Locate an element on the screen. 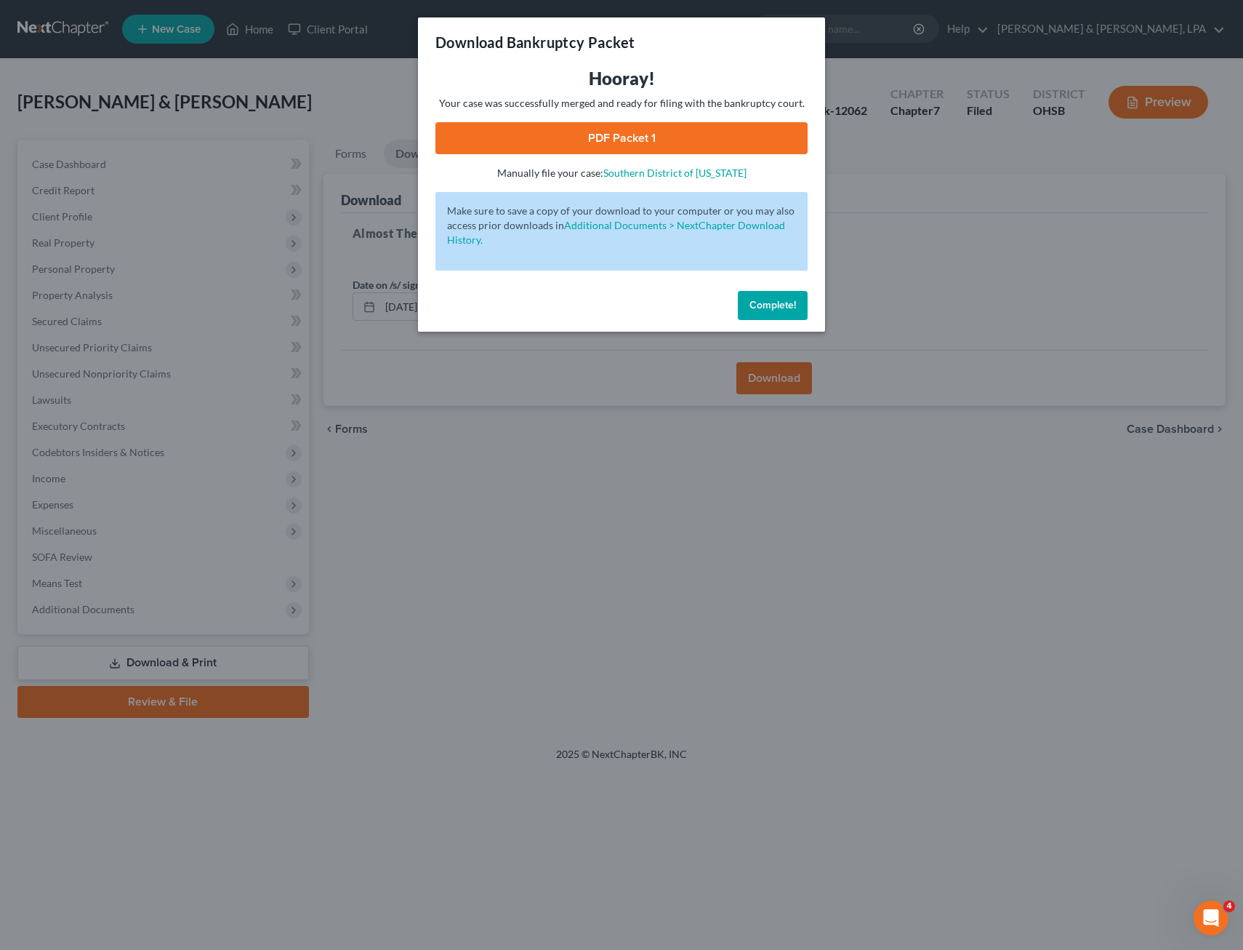 Image resolution: width=1243 pixels, height=950 pixels. p: Make sure to save a copy of your download to your computer or you may also access prior downloads in is located at coordinates (622, 225).